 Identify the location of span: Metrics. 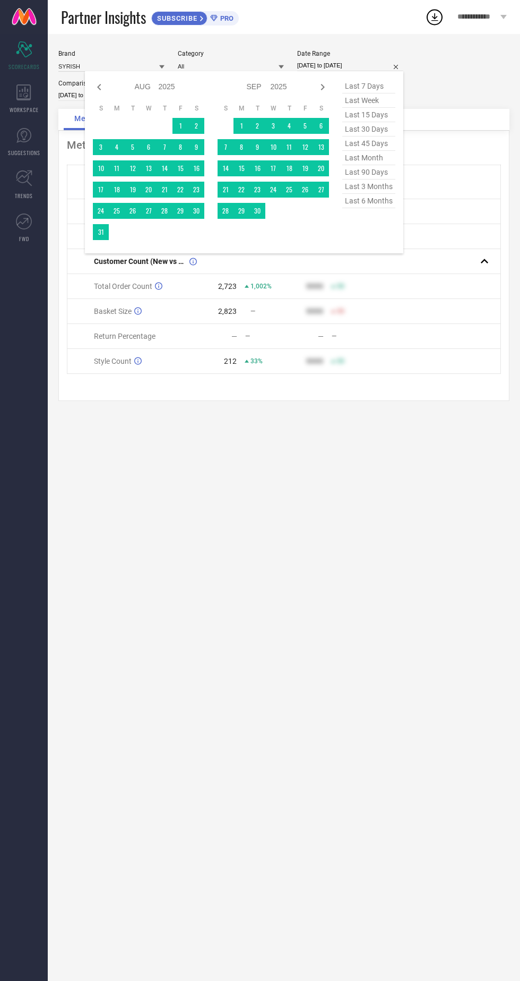
(89, 118).